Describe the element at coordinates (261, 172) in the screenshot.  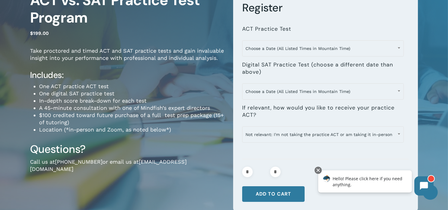
I see `input: Product quantity` at that location.